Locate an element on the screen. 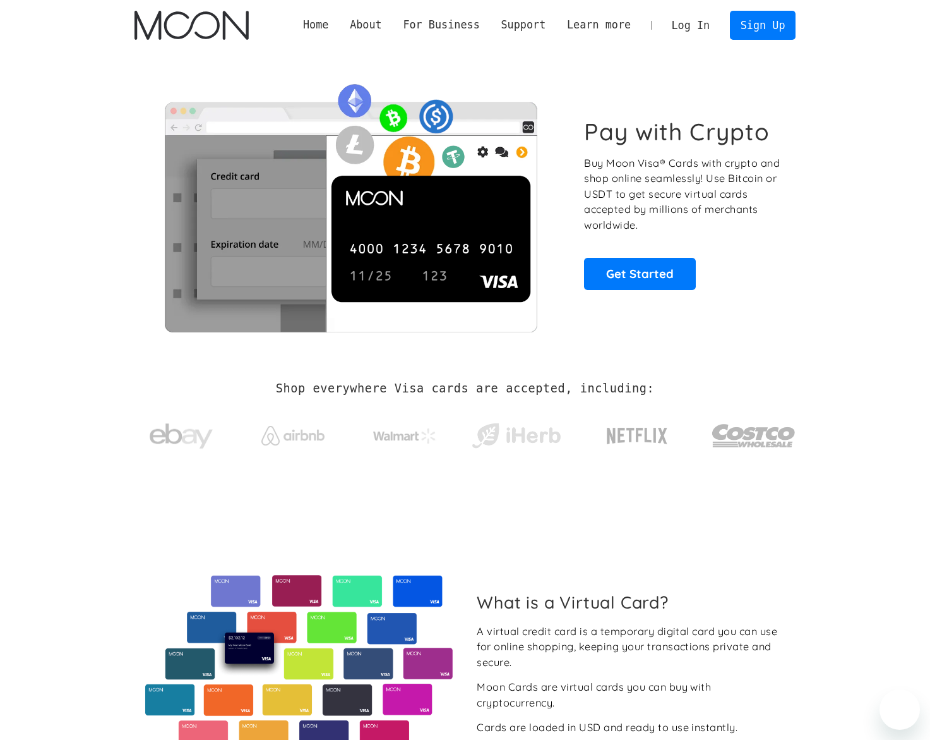 The height and width of the screenshot is (740, 930). a: Get Started is located at coordinates (640, 274).